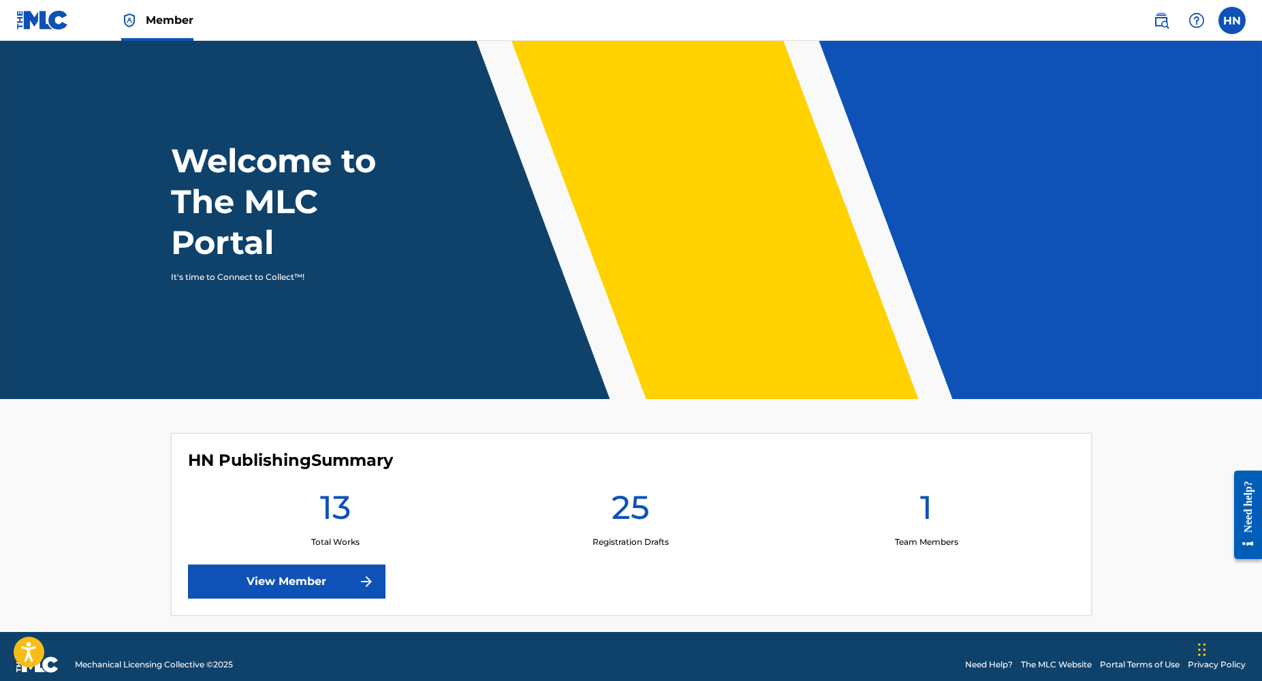  What do you see at coordinates (37, 665) in the screenshot?
I see `img: logo` at bounding box center [37, 665].